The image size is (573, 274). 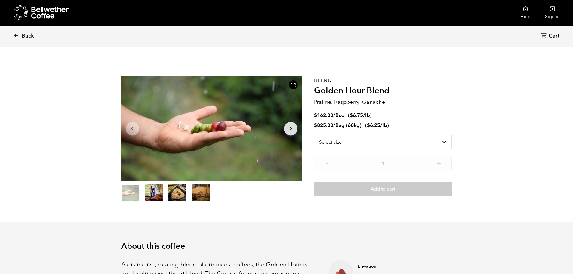 What do you see at coordinates (400, 267) in the screenshot?
I see `h4: Elevation` at bounding box center [400, 267].